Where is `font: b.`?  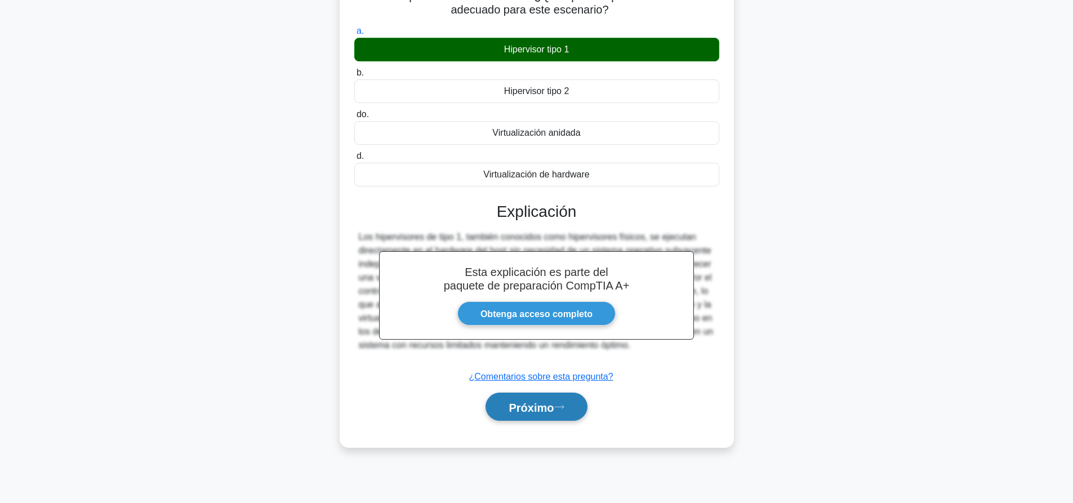 font: b. is located at coordinates (360, 72).